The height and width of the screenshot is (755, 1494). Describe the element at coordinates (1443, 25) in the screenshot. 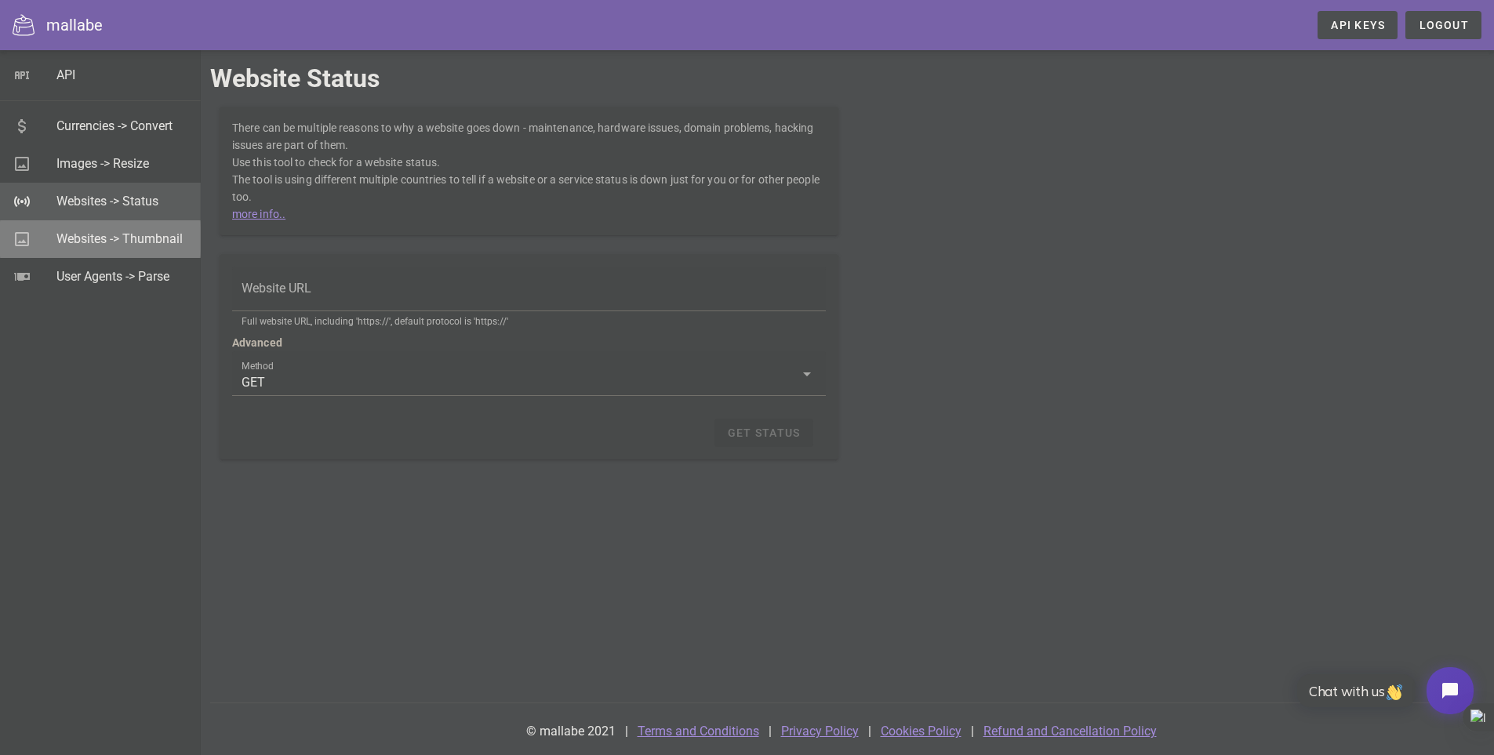

I see `span: Logout` at that location.